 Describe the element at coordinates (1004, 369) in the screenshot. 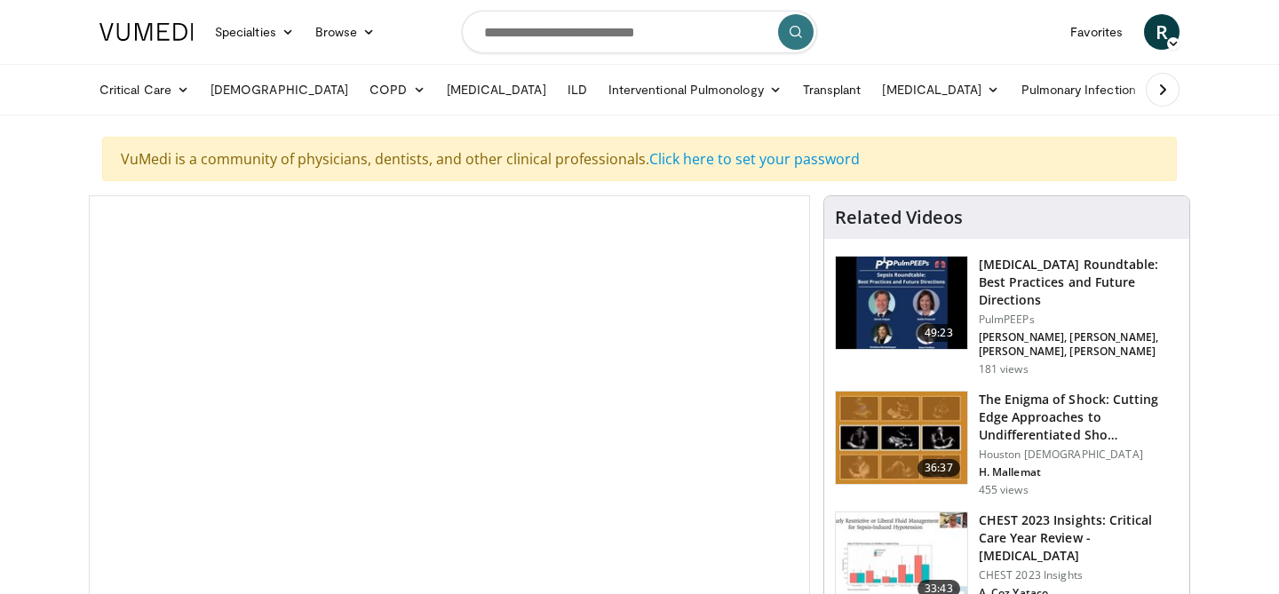

I see `p: 181 views` at that location.